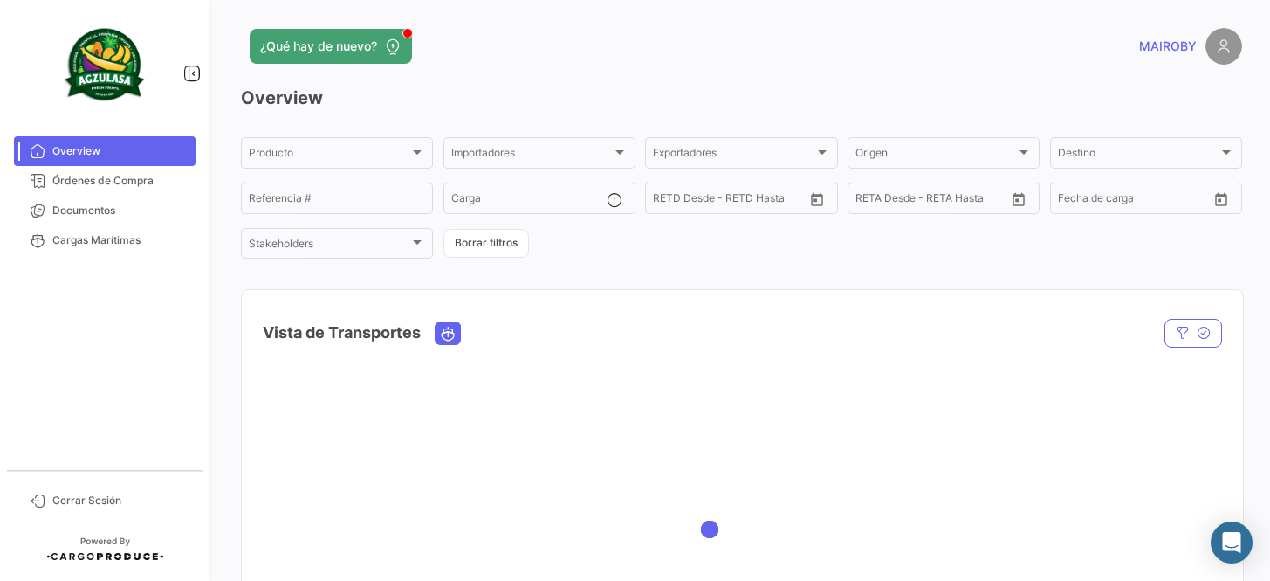 The height and width of the screenshot is (581, 1270). Describe the element at coordinates (105, 181) in the screenshot. I see `a: Órdenes de Compra` at that location.